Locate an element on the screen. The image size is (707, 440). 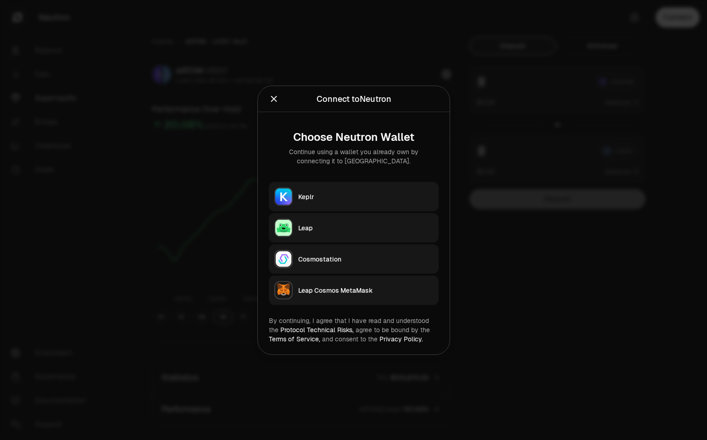
div: By continuing, I agree that I have read and understood the agree to be bound by the and consent t... is located at coordinates (354, 329).